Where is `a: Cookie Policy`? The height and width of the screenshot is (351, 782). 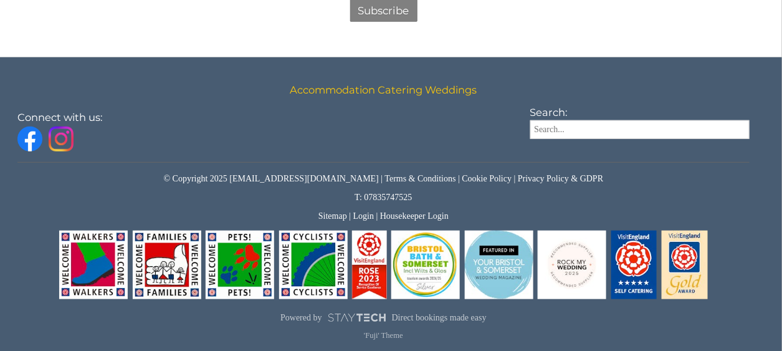
a: Cookie Policy is located at coordinates (488, 178).